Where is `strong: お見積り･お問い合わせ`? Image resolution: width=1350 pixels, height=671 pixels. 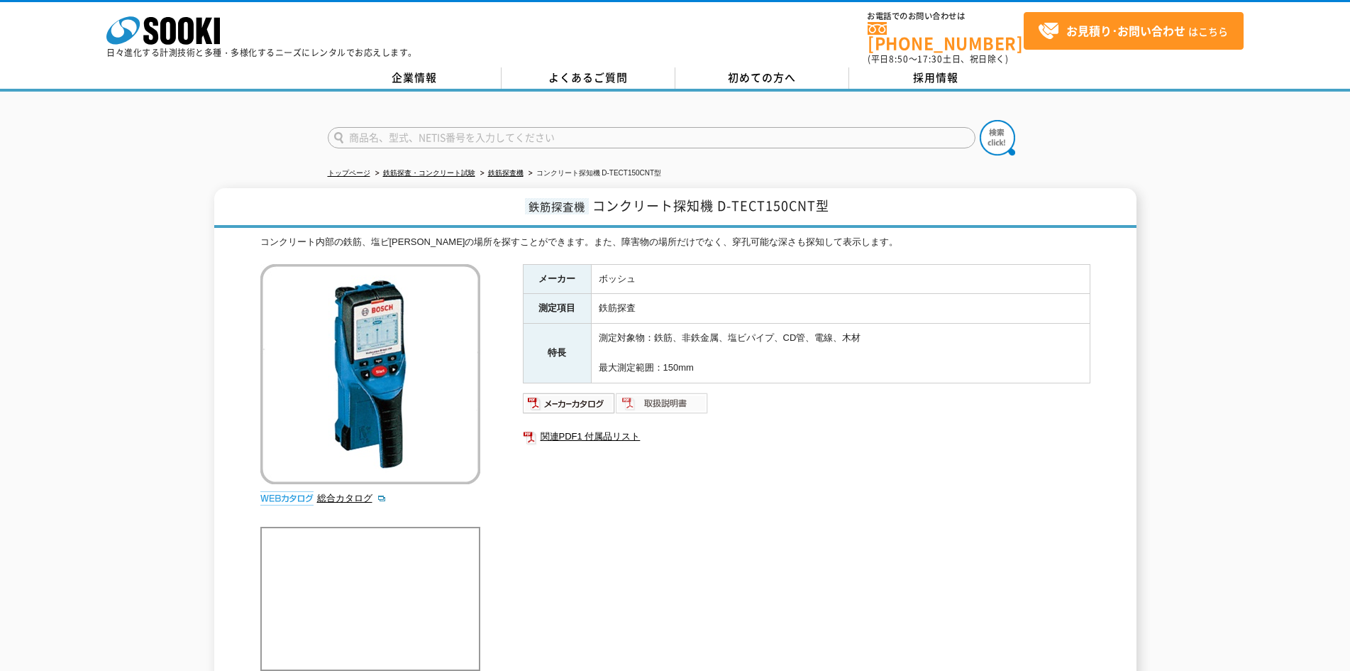
strong: お見積り･お問い合わせ is located at coordinates (1126, 31).